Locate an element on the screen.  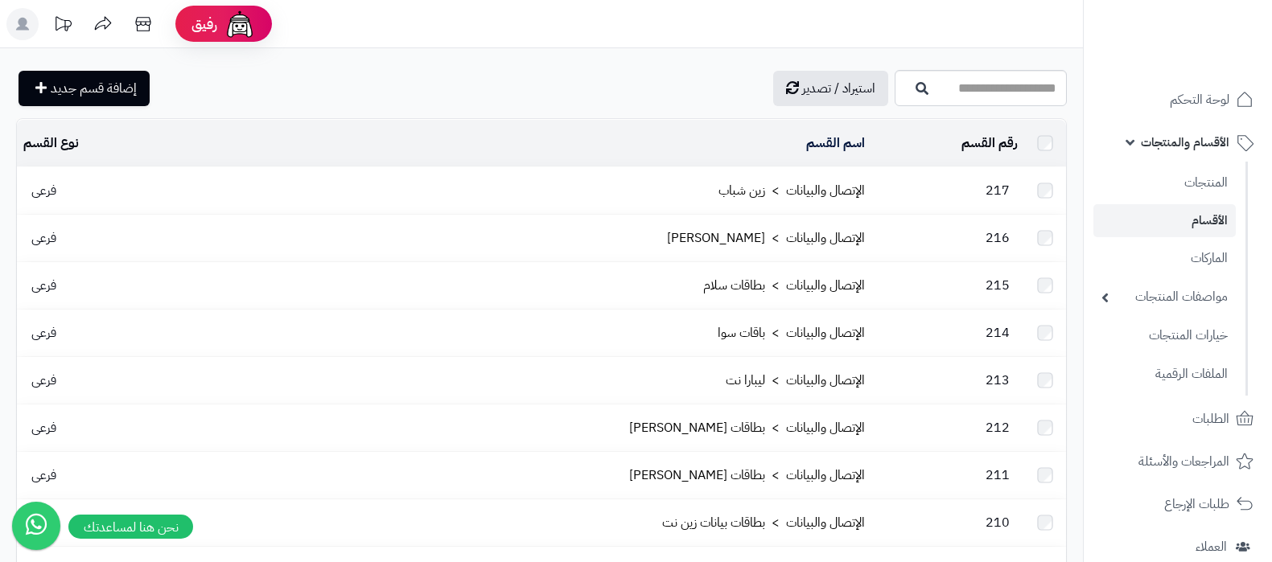
a: الإتصال والبيانات > بطاقات بيانات زين نت is located at coordinates (764, 523).